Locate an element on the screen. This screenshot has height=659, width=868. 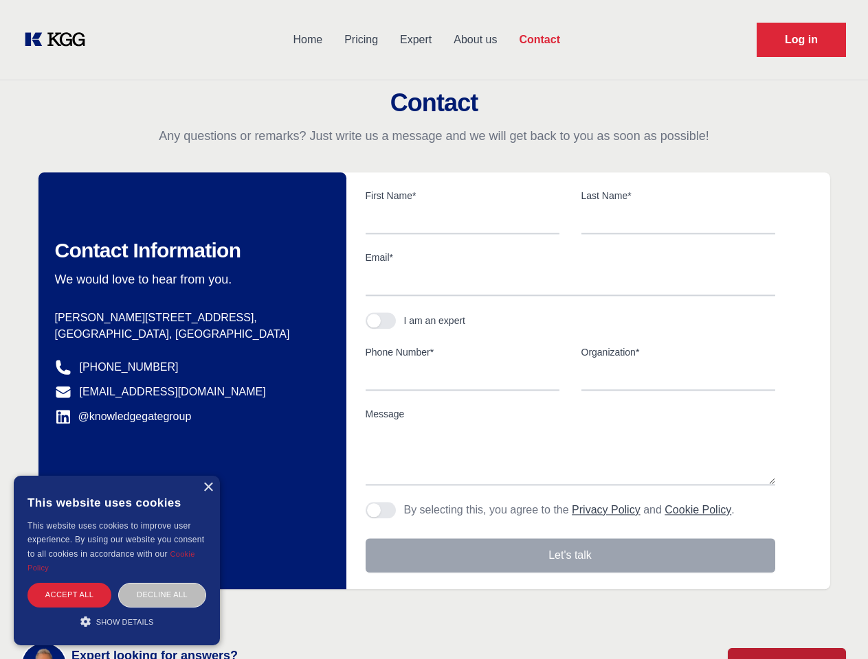
label: Organization* is located at coordinates (678, 352).